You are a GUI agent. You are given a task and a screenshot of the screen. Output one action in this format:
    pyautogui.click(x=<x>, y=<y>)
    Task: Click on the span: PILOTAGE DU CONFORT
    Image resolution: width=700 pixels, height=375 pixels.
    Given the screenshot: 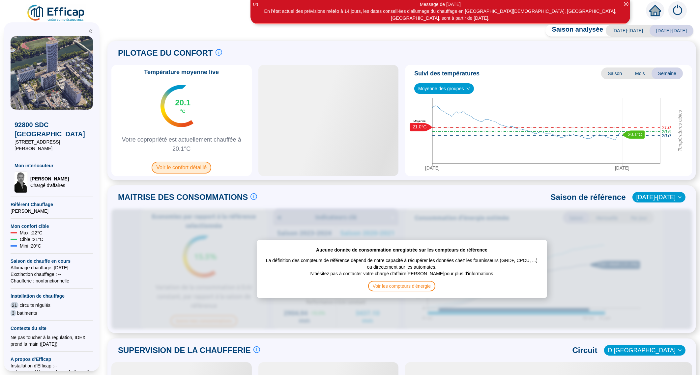 What is the action you would take?
    pyautogui.click(x=165, y=53)
    